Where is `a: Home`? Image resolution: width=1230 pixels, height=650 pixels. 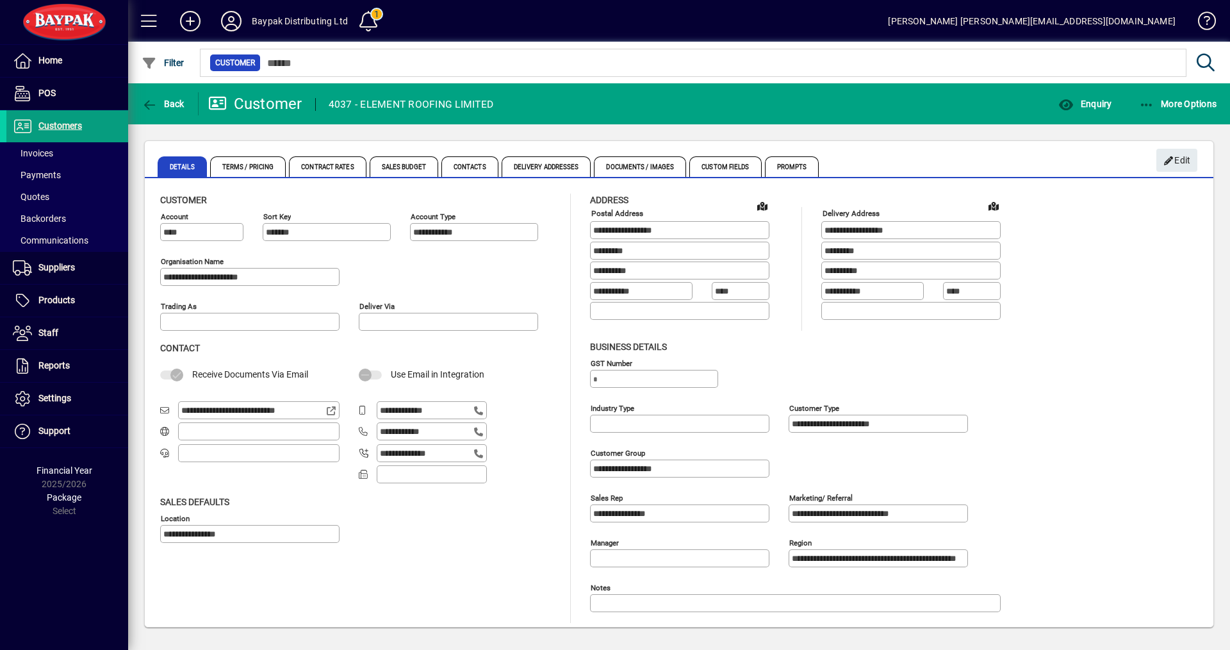
a: Home is located at coordinates (67, 61).